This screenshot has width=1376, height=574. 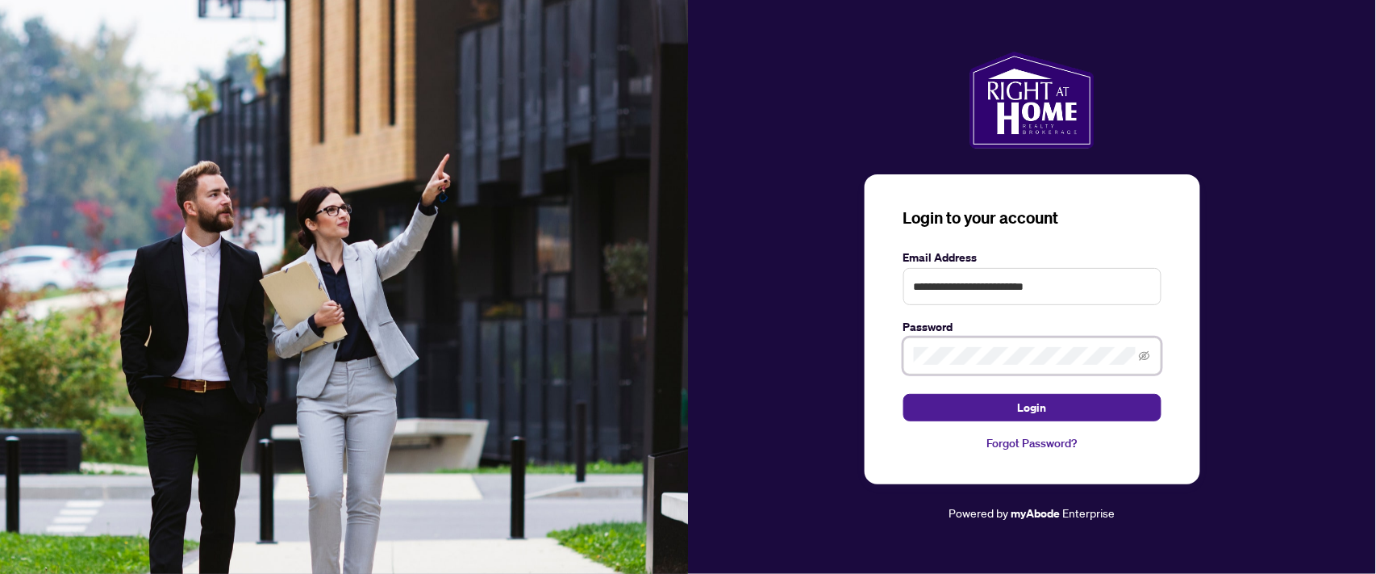 What do you see at coordinates (1032, 100) in the screenshot?
I see `img: ma-logo` at bounding box center [1032, 100].